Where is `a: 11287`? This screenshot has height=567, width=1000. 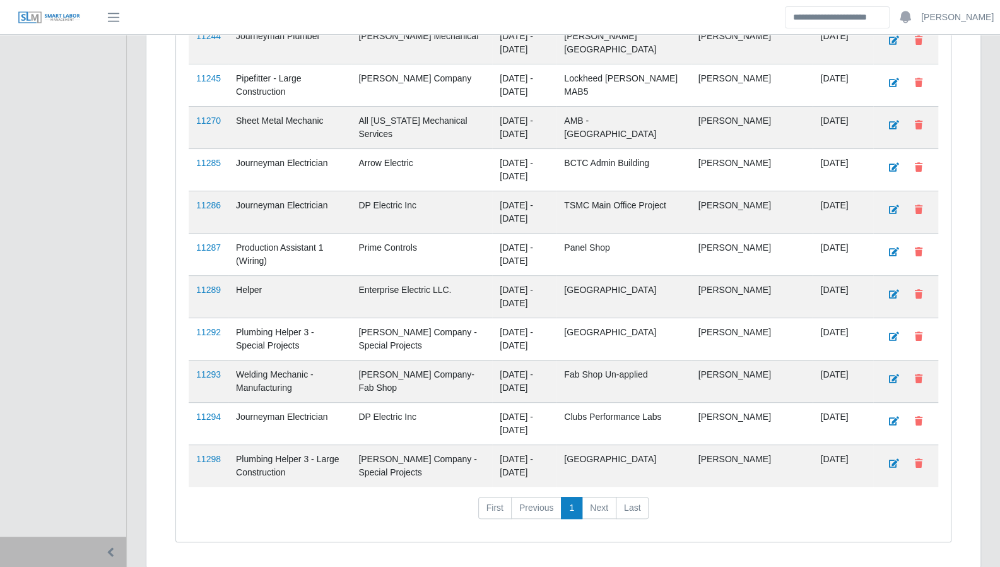
a: 11287 is located at coordinates (208, 247).